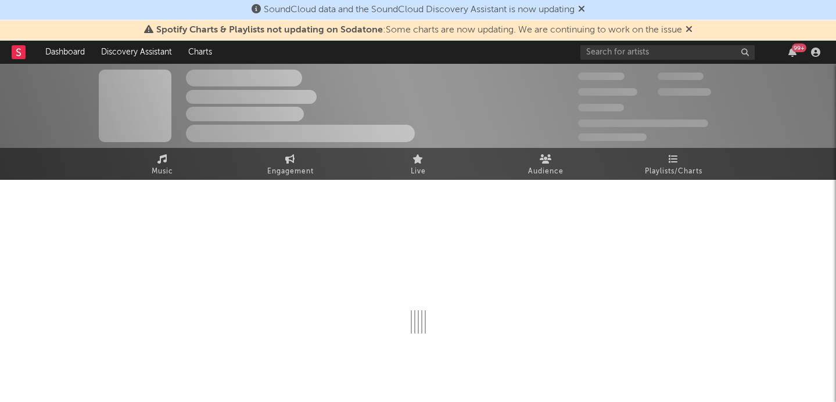  Describe the element at coordinates (667, 52) in the screenshot. I see `input: Search for artists` at that location.